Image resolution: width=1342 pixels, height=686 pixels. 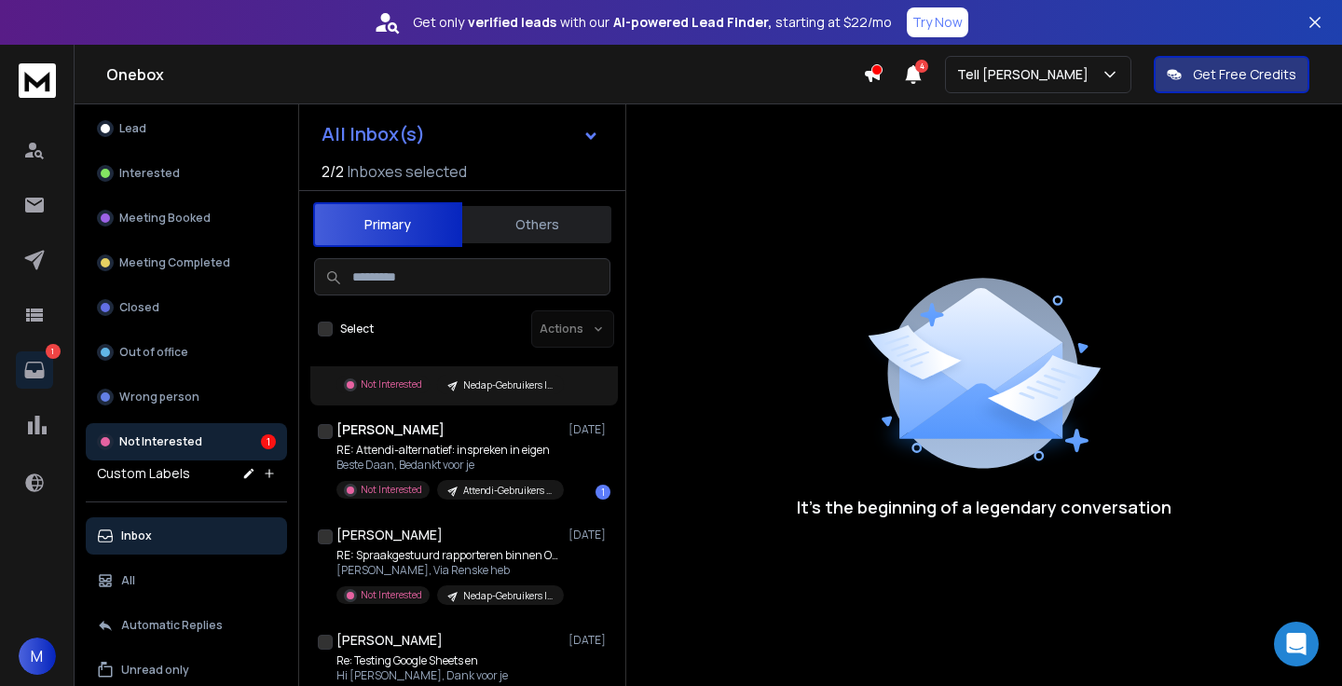 What do you see at coordinates (171, 625) in the screenshot?
I see `p: Automatic Replies` at bounding box center [171, 625].